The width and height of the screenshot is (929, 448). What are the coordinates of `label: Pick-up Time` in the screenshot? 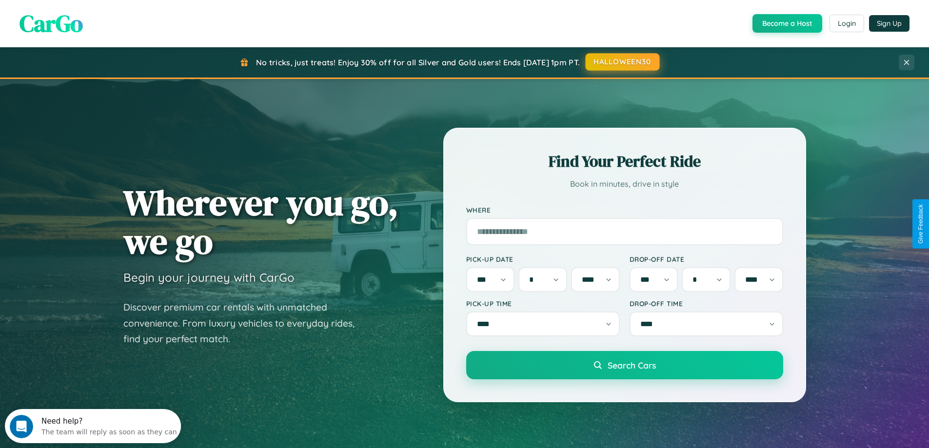 It's located at (543, 303).